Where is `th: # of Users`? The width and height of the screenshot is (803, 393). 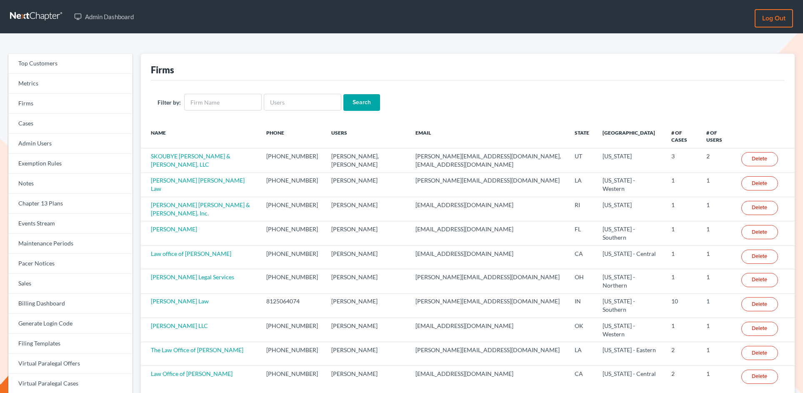
th: # of Users is located at coordinates (717, 136).